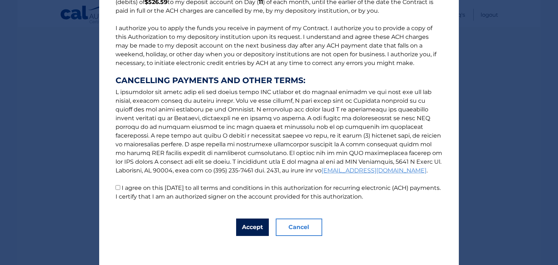 The width and height of the screenshot is (558, 265). What do you see at coordinates (279, 81) in the screenshot?
I see `strong: CANCELLING PAYMENTS AND OTHER TERMS:` at bounding box center [279, 81].